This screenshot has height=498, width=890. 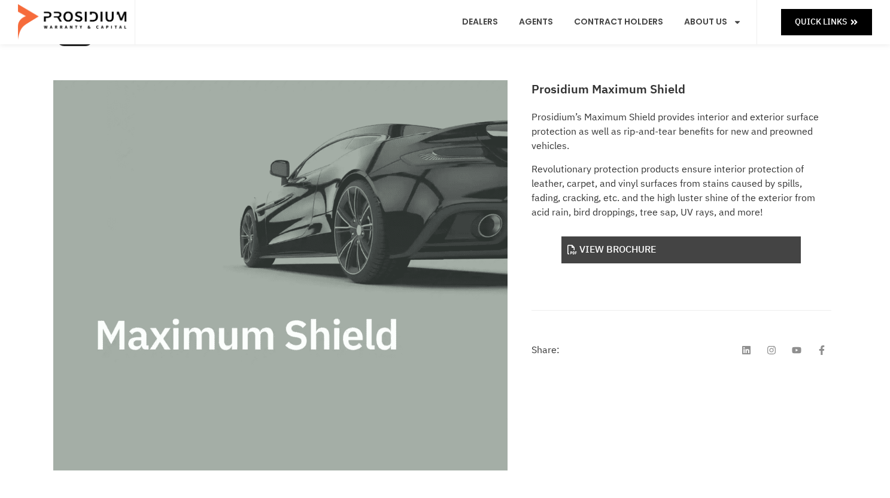 What do you see at coordinates (820, 22) in the screenshot?
I see `span: Quick Links` at bounding box center [820, 22].